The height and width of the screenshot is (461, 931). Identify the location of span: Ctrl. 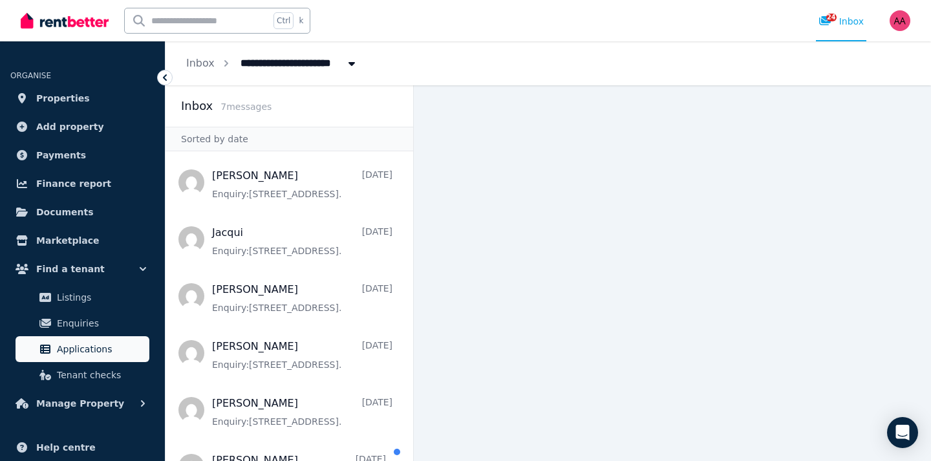
(283, 21).